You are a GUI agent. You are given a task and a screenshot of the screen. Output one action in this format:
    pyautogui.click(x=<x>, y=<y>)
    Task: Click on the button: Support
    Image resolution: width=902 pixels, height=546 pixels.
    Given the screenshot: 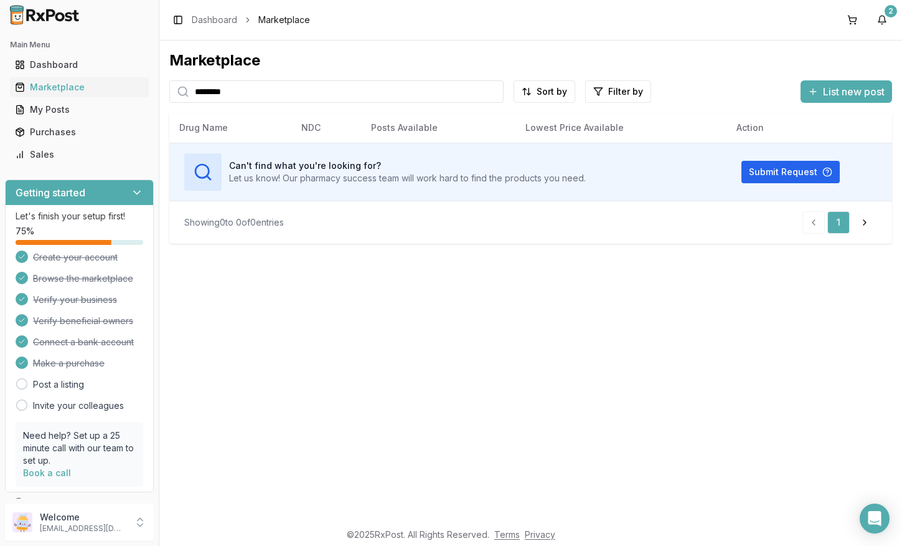 What is the action you would take?
    pyautogui.click(x=79, y=503)
    